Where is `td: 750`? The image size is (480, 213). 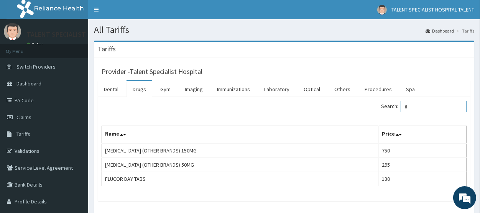
td: 750 is located at coordinates (423, 151).